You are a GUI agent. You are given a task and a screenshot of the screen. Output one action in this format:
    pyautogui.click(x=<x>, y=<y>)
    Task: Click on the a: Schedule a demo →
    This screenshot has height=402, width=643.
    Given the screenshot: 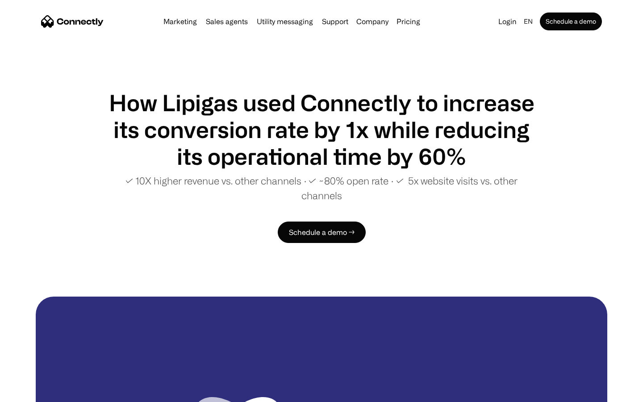 What is the action you would take?
    pyautogui.click(x=322, y=232)
    